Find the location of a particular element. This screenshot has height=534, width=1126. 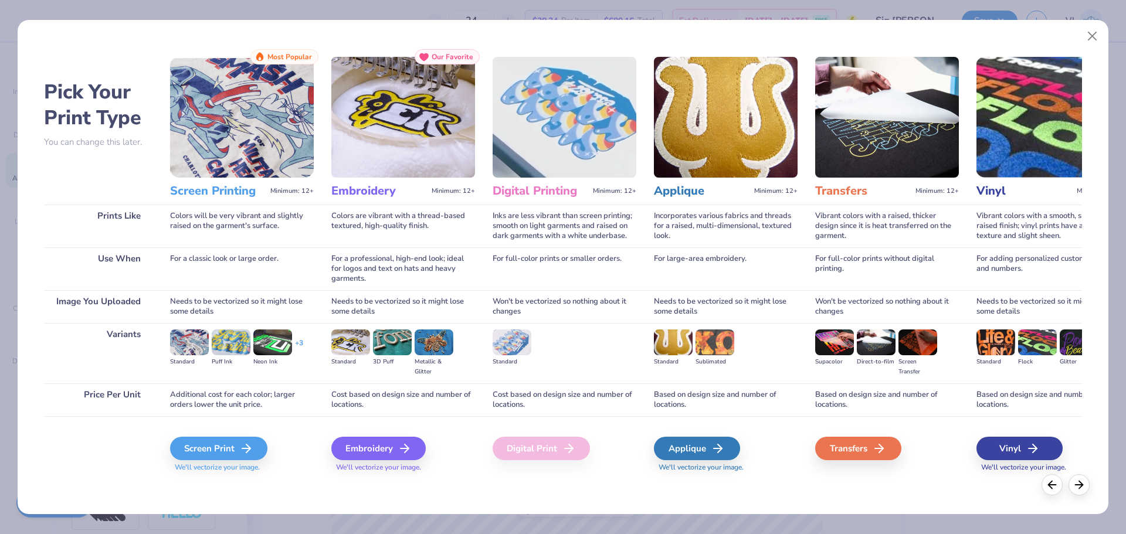

div: Screen Print is located at coordinates (219, 449).